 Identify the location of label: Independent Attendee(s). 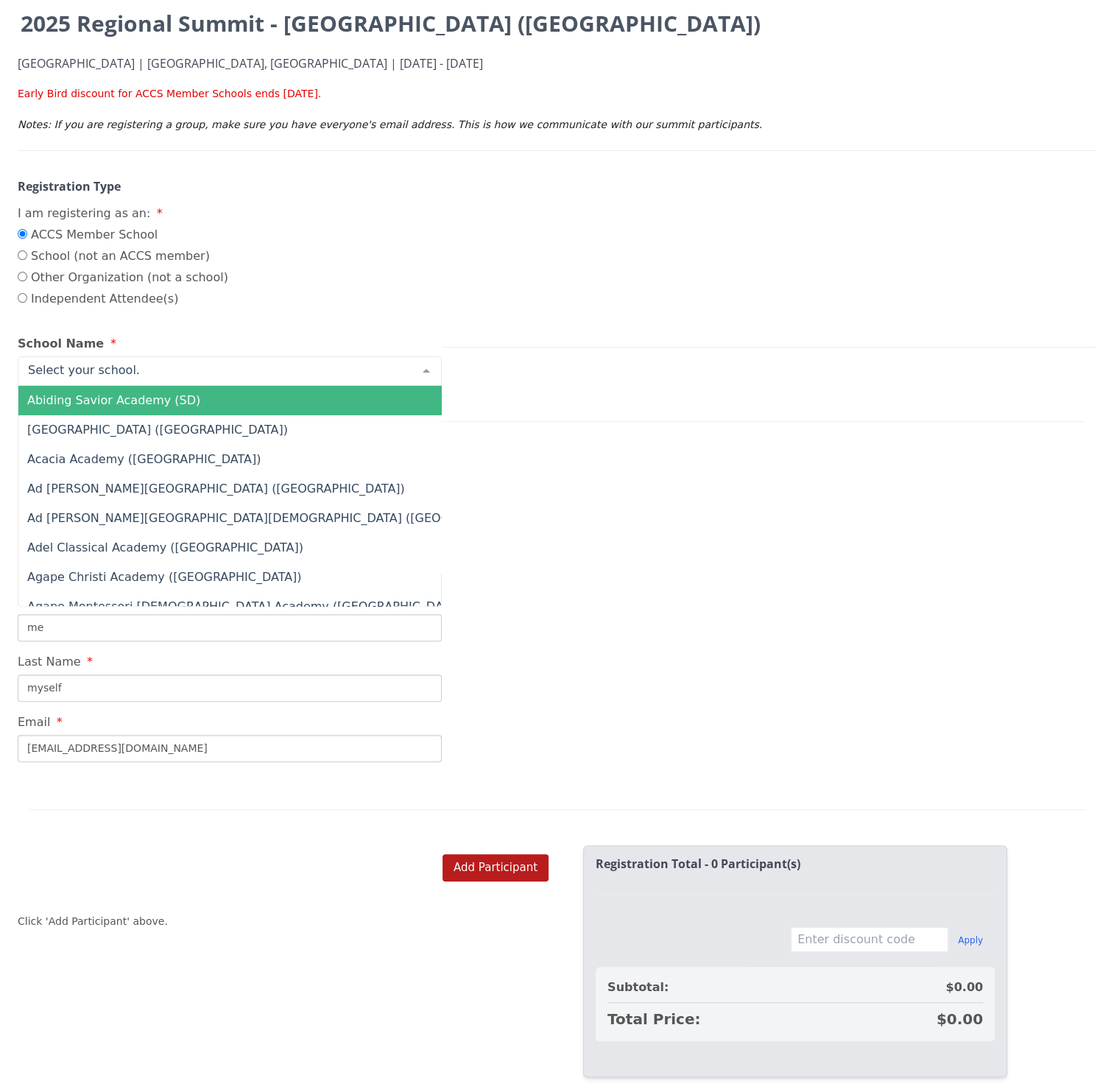
(123, 299).